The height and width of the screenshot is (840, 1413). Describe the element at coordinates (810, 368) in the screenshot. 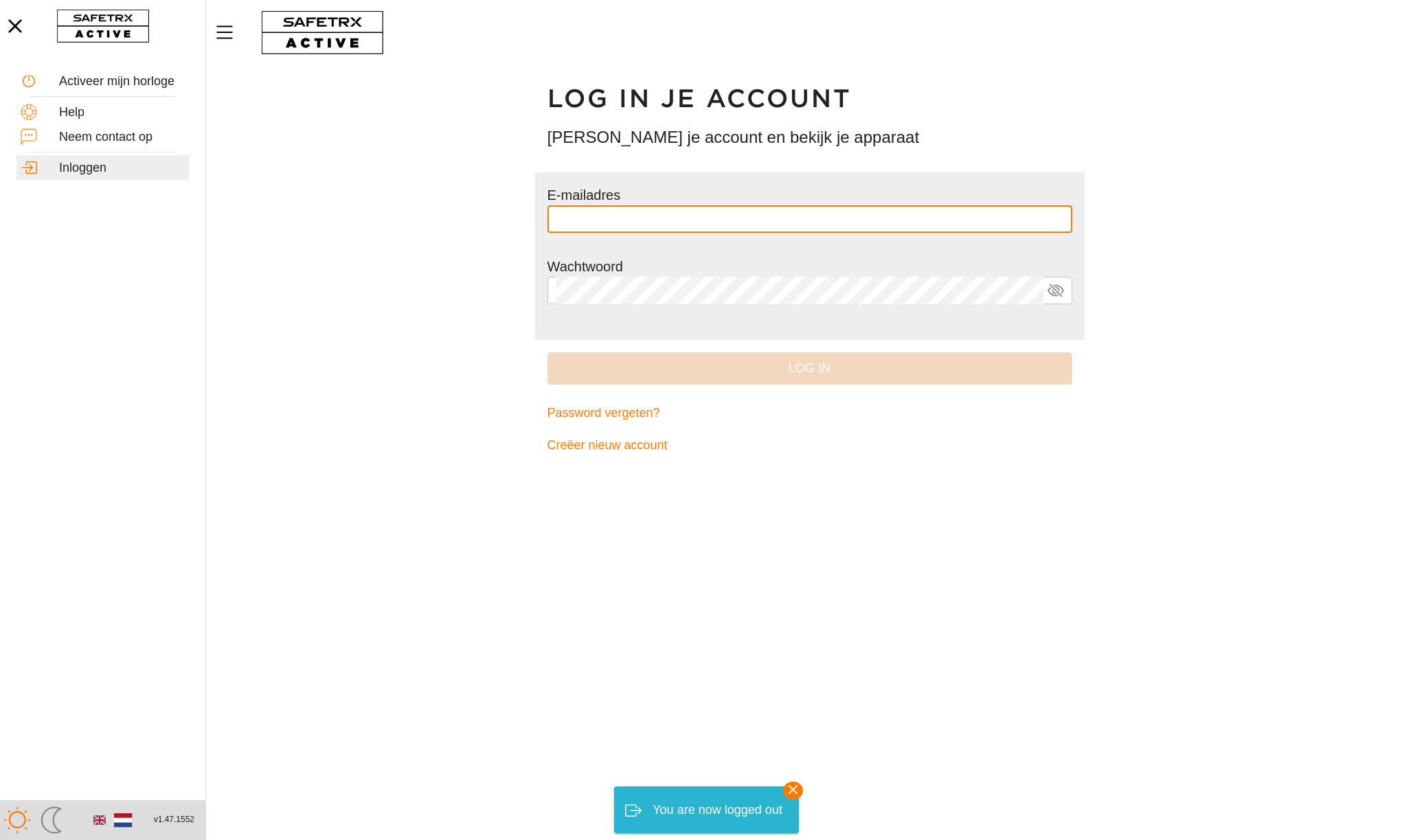

I see `button: Log in` at that location.